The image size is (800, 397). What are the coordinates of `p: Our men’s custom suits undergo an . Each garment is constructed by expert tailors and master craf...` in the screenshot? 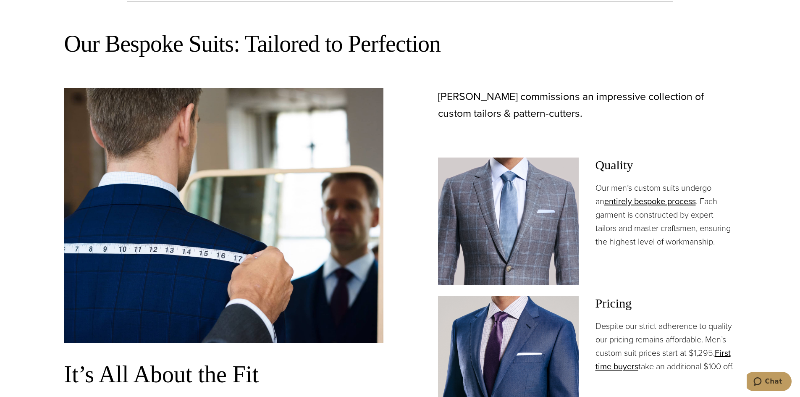 It's located at (666, 215).